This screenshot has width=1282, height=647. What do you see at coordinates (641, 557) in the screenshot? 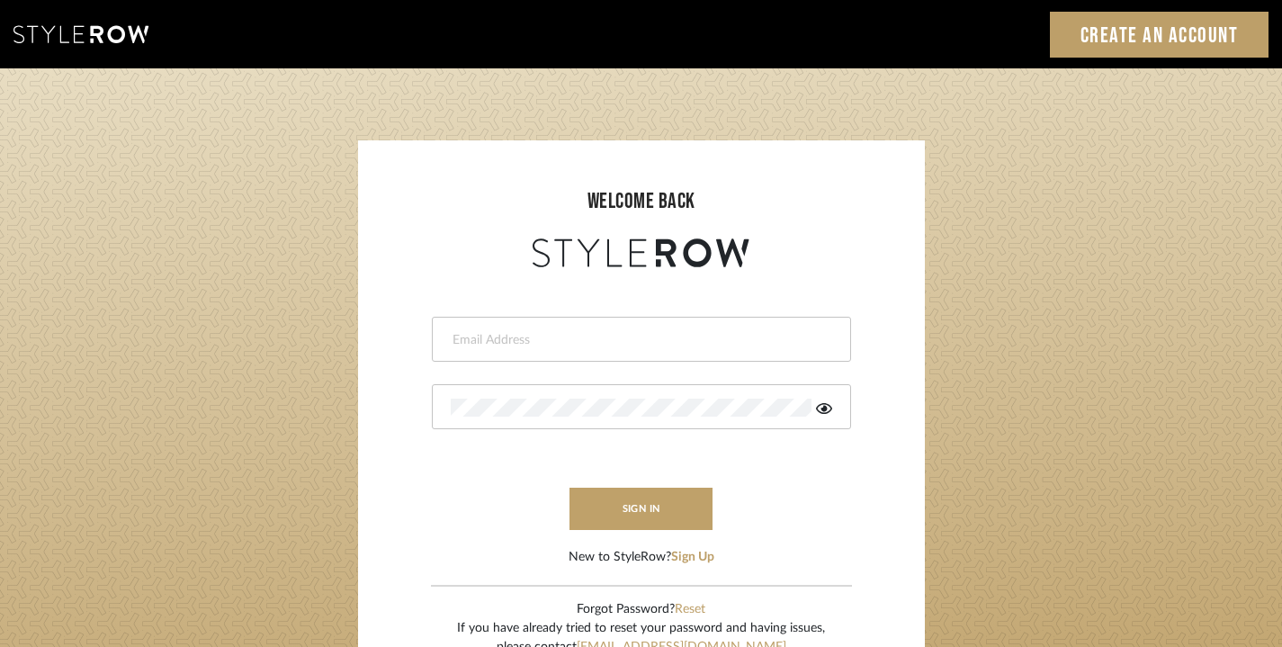
I see `div: New to StyleRow?` at bounding box center [641, 557].